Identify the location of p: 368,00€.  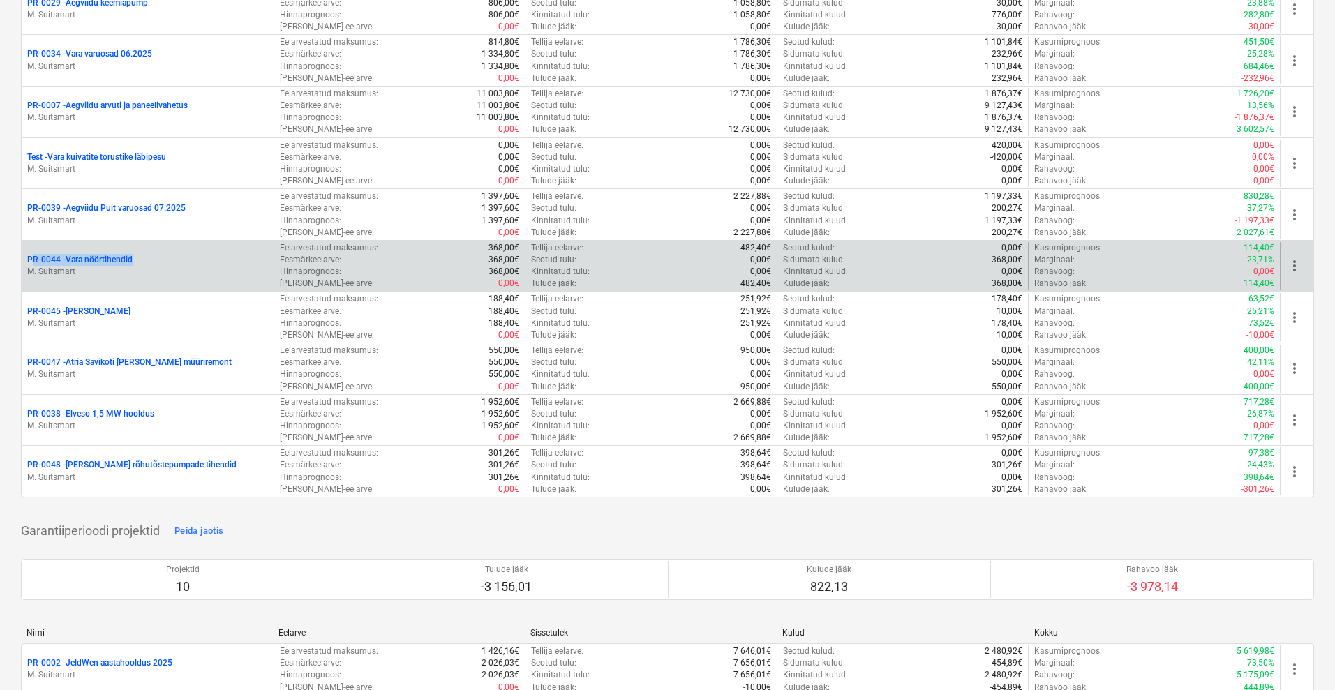
(504, 248).